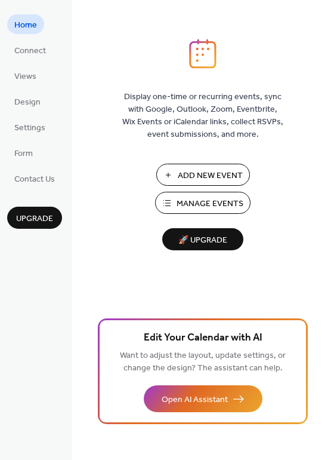  What do you see at coordinates (203, 239) in the screenshot?
I see `button: 🚀 Upgrade` at bounding box center [203, 239].